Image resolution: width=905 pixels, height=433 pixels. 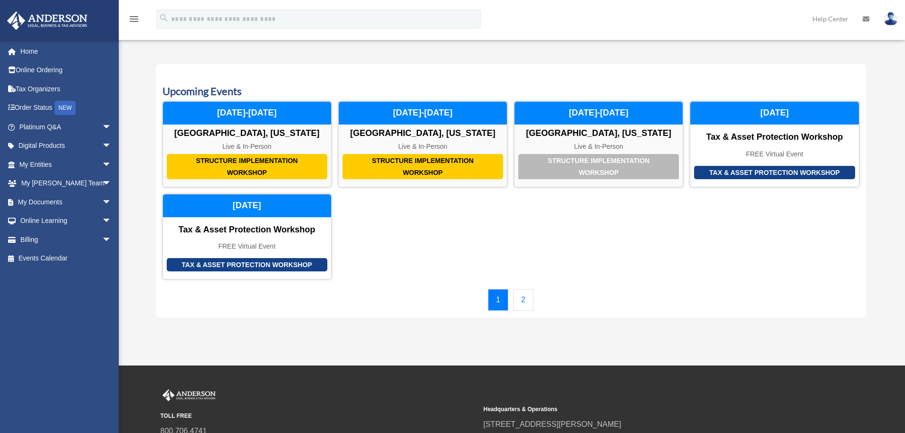 I want to click on a: Online Ordering, so click(x=66, y=70).